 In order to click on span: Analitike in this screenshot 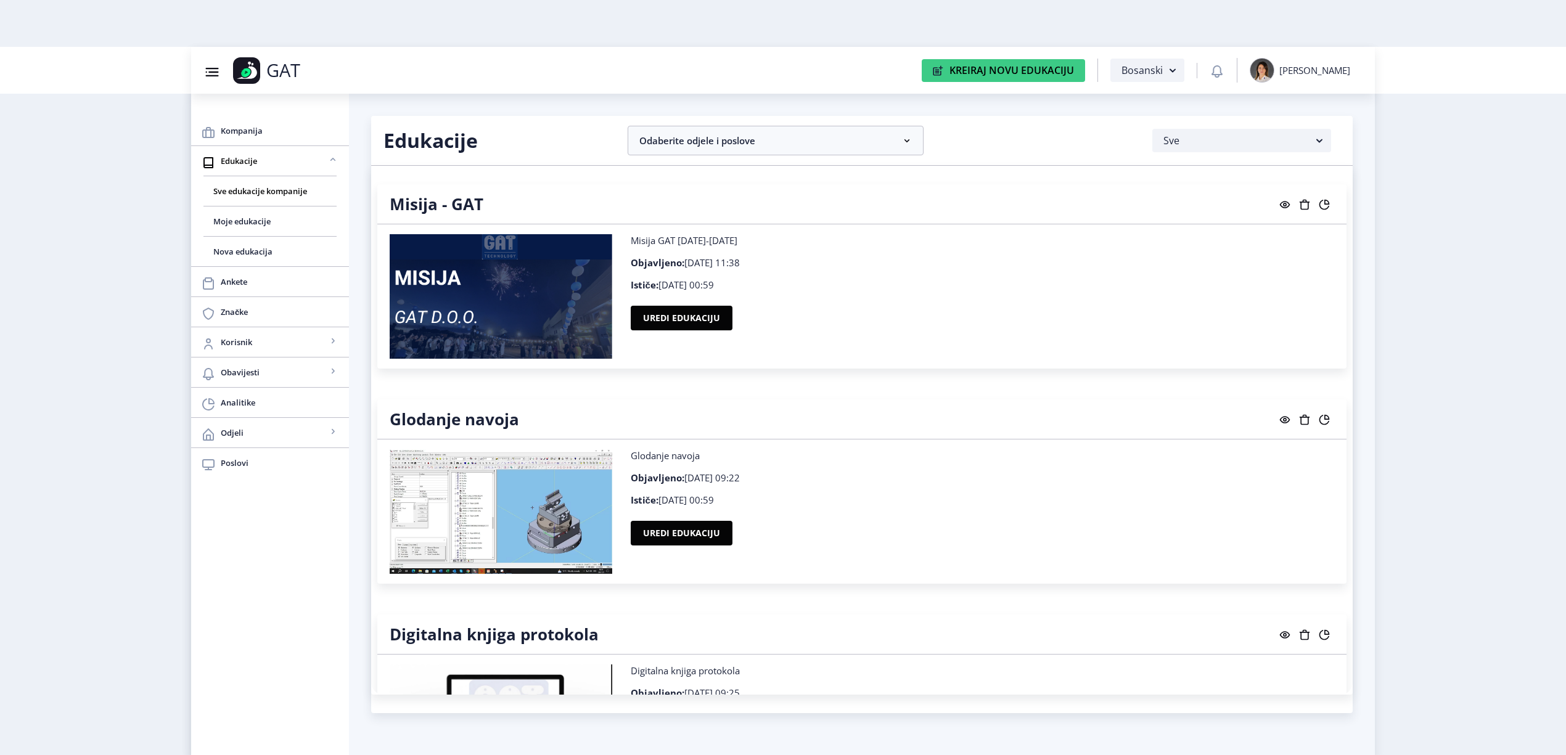, I will do `click(280, 403)`.